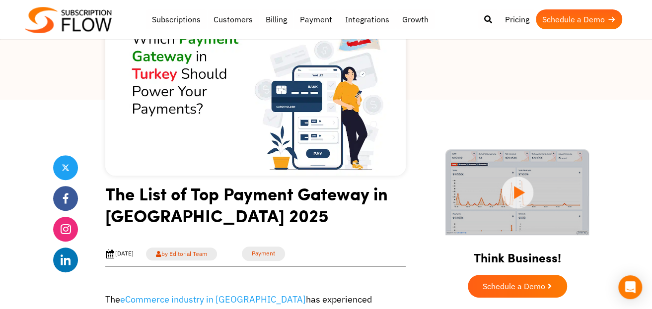  I want to click on h2: Think Business!, so click(517, 254).